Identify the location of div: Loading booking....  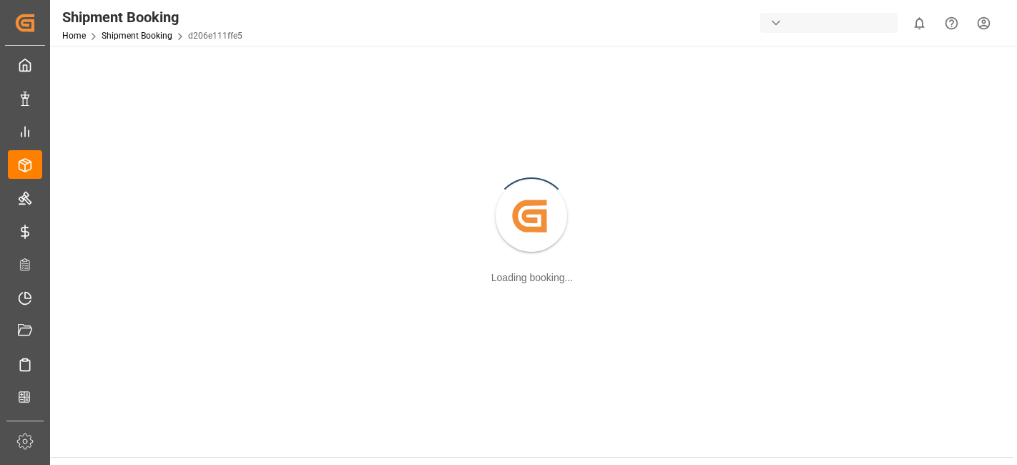
(532, 277).